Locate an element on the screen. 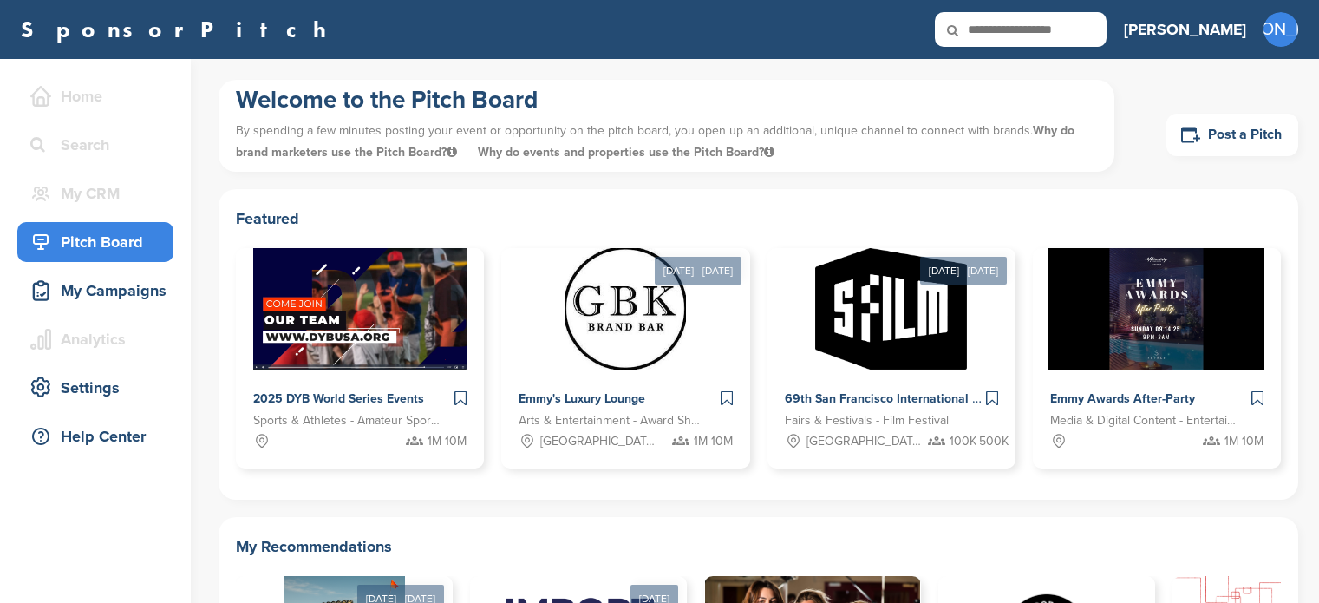  div: Settings is located at coordinates (100, 388).